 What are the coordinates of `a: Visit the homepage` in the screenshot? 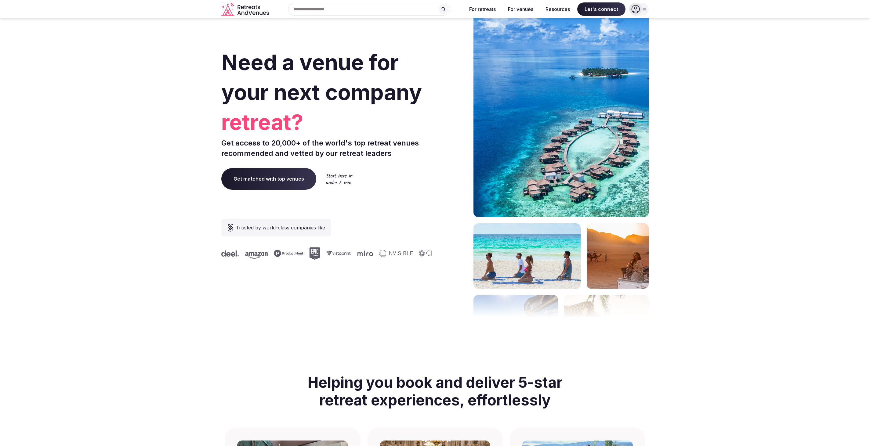 It's located at (246, 9).